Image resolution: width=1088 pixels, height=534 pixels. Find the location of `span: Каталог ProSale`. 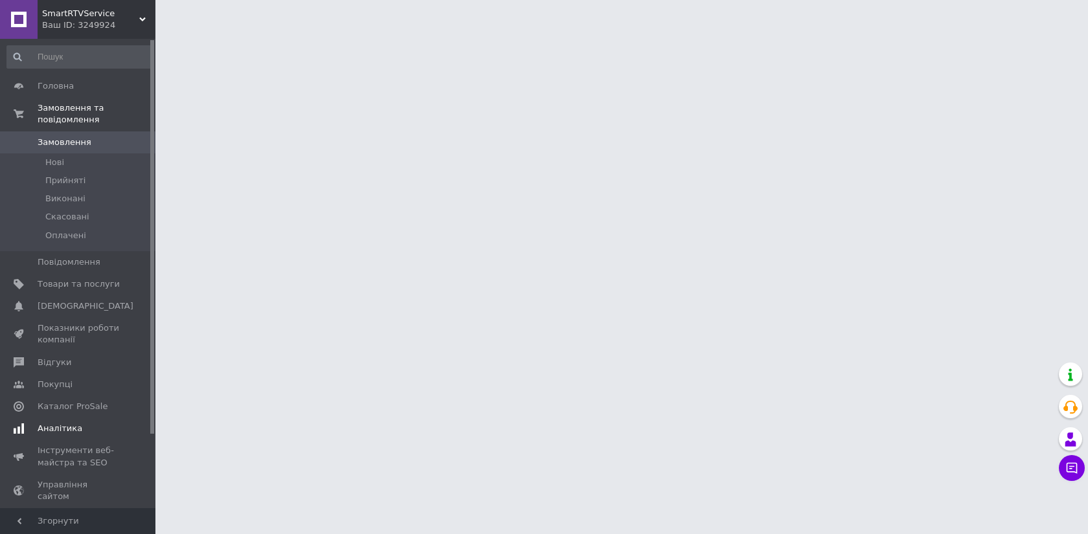

span: Каталог ProSale is located at coordinates (73, 407).